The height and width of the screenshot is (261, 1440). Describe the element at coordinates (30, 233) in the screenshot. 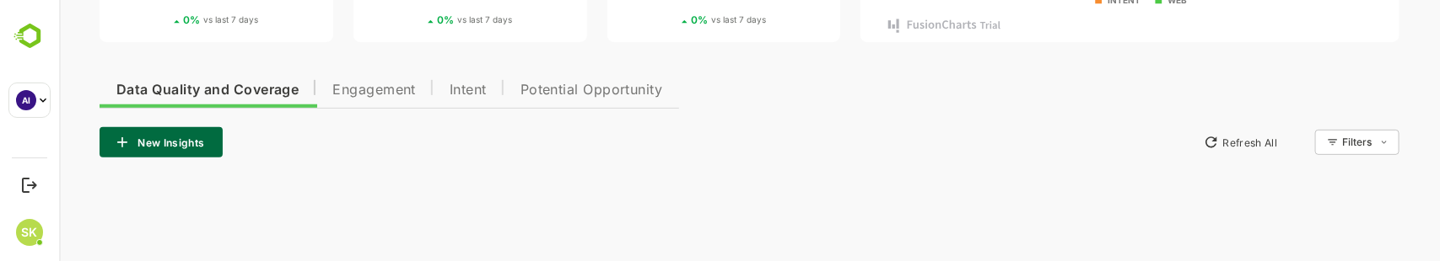

I see `div: SK` at that location.